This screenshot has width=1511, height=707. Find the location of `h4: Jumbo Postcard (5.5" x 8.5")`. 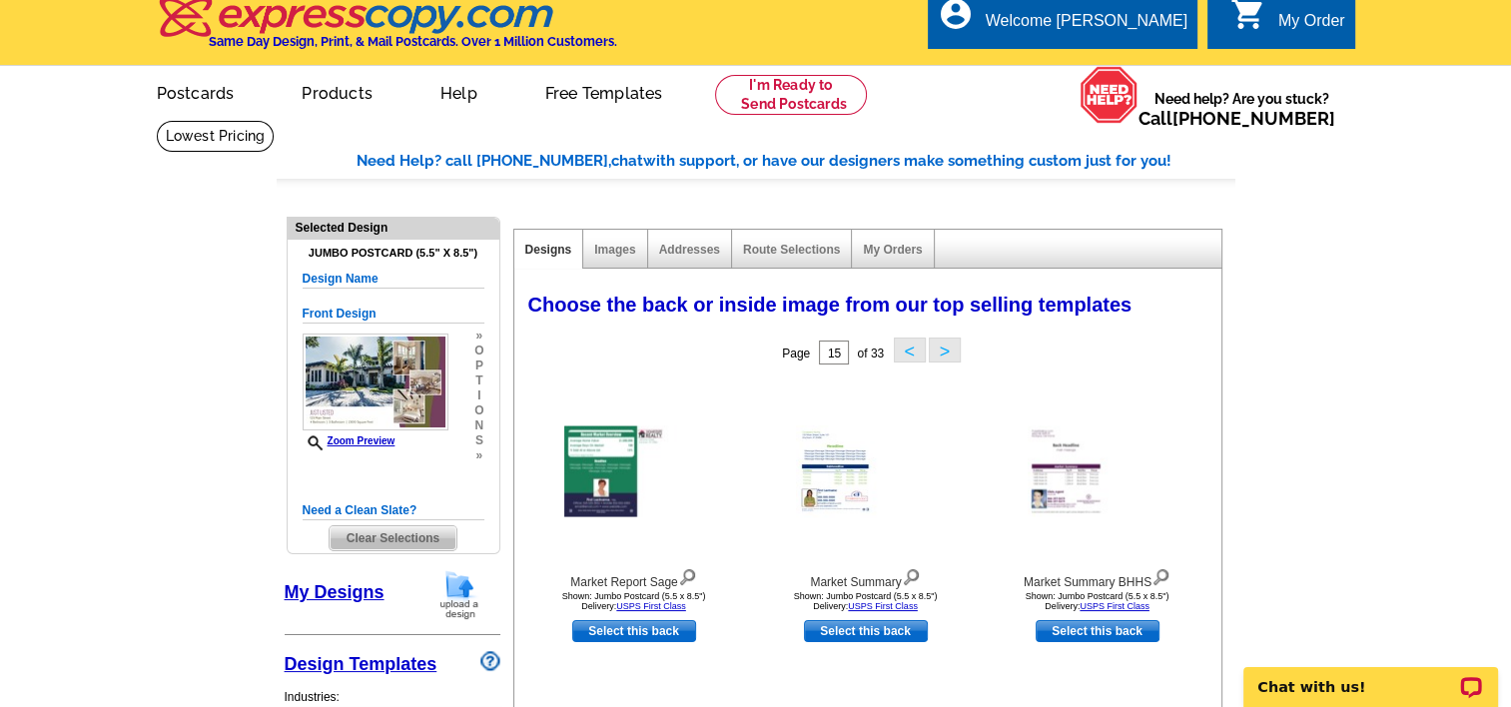

h4: Jumbo Postcard (5.5" x 8.5") is located at coordinates (394, 253).